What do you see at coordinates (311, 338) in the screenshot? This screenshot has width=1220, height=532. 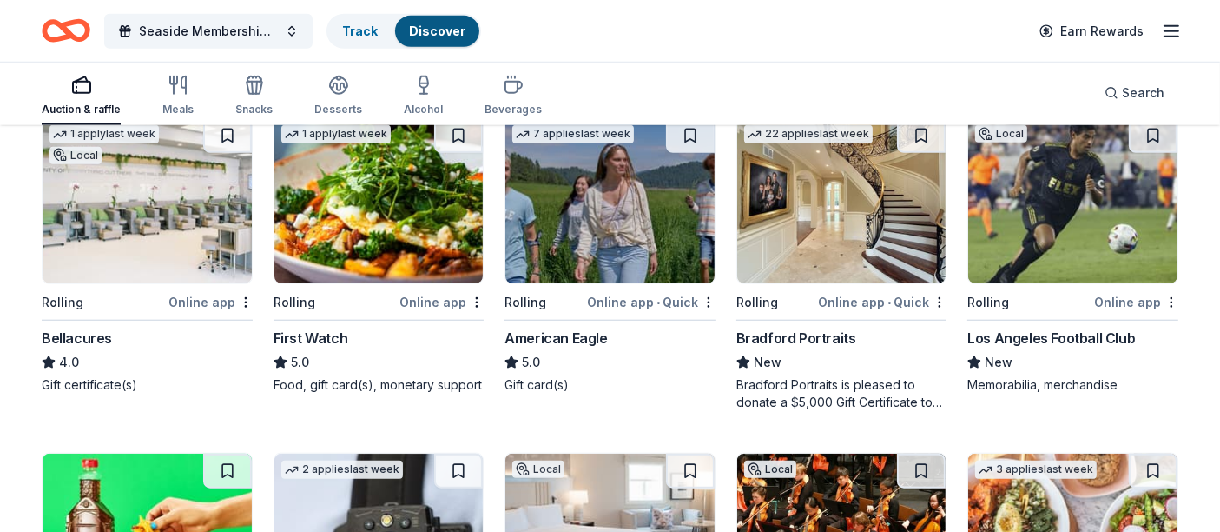 I see `div: First Watch` at bounding box center [311, 338].